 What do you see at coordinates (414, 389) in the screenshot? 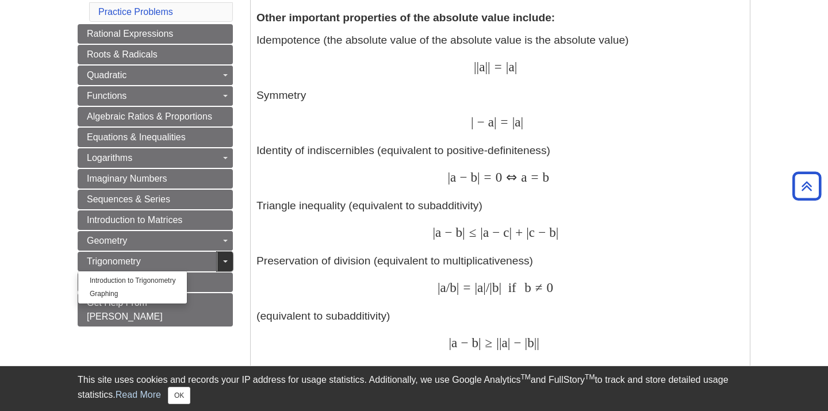
I see `div: This site uses cookies and records your IP address for usage statistics. Additionally, we use Goo...` at bounding box center [414, 389].